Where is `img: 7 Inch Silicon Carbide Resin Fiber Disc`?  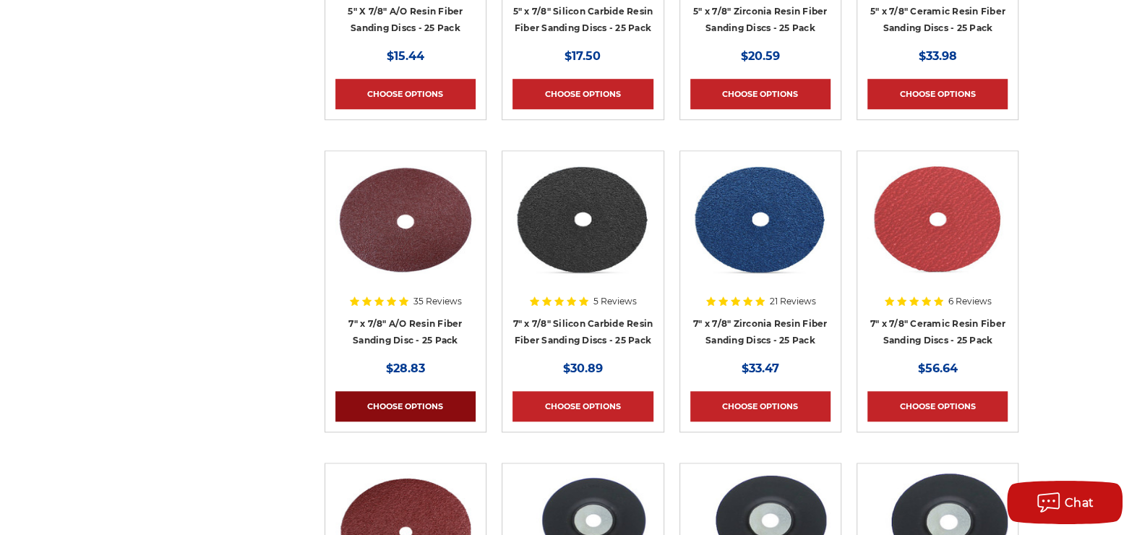 img: 7 Inch Silicon Carbide Resin Fiber Disc is located at coordinates (583, 219).